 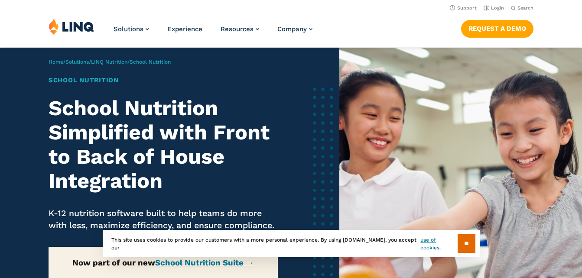 What do you see at coordinates (525, 8) in the screenshot?
I see `span: Search` at bounding box center [525, 8].